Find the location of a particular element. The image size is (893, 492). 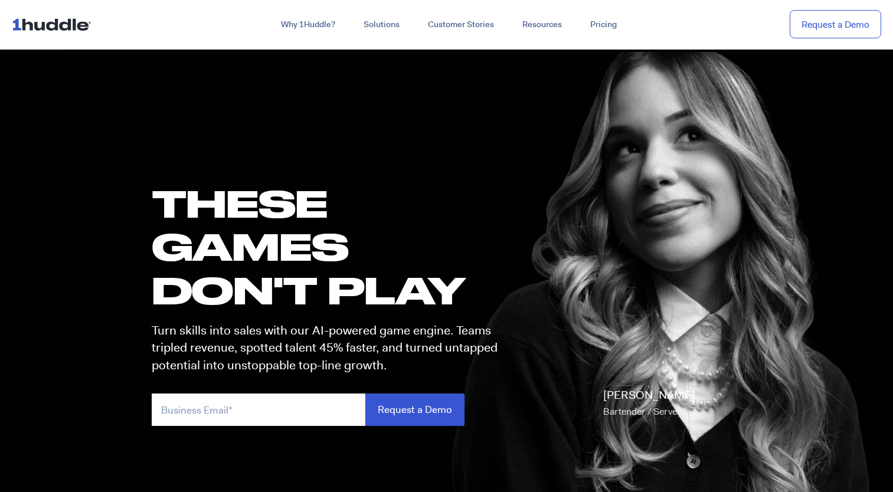

span: Bartender / Server is located at coordinates (642, 412).